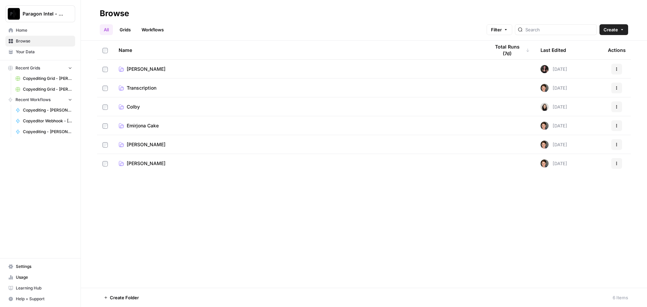 The width and height of the screenshot is (647, 307). Describe the element at coordinates (613, 30) in the screenshot. I see `button: Create` at that location.